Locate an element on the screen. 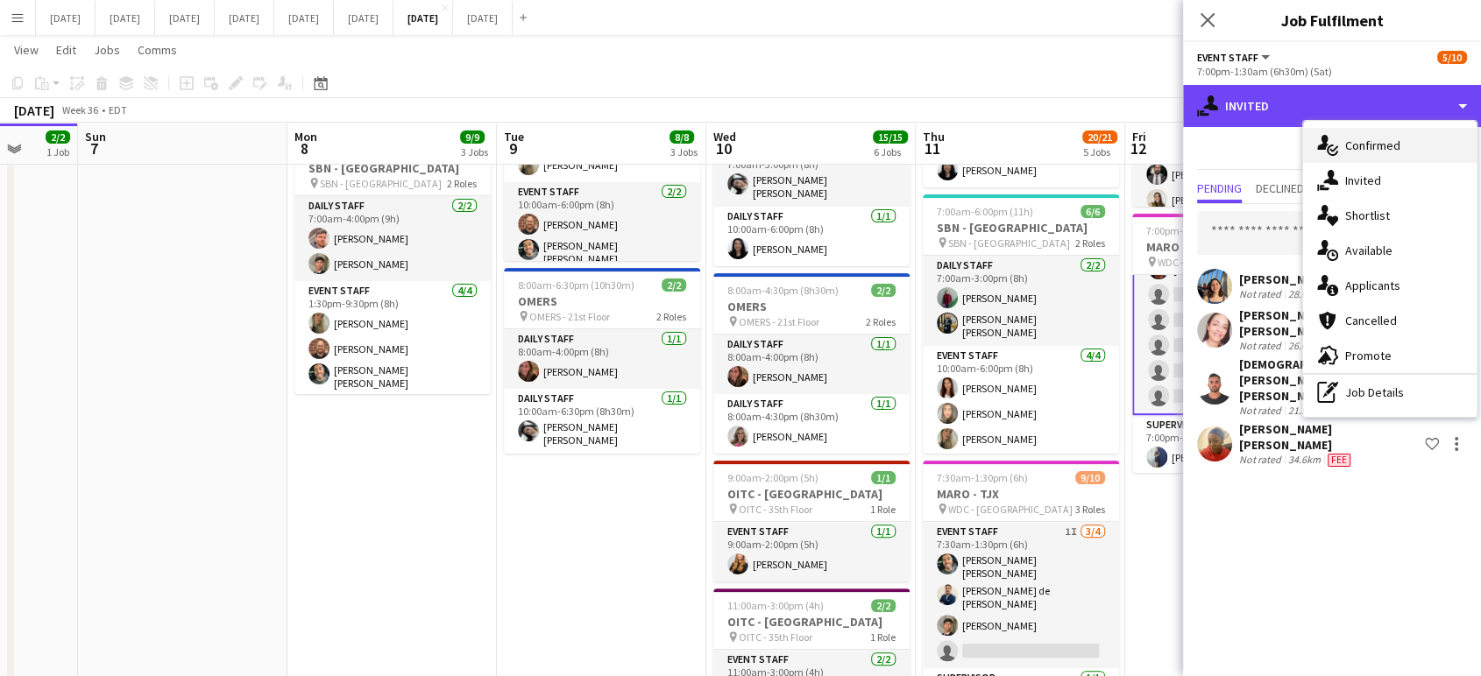  span: 8 is located at coordinates (304, 148).